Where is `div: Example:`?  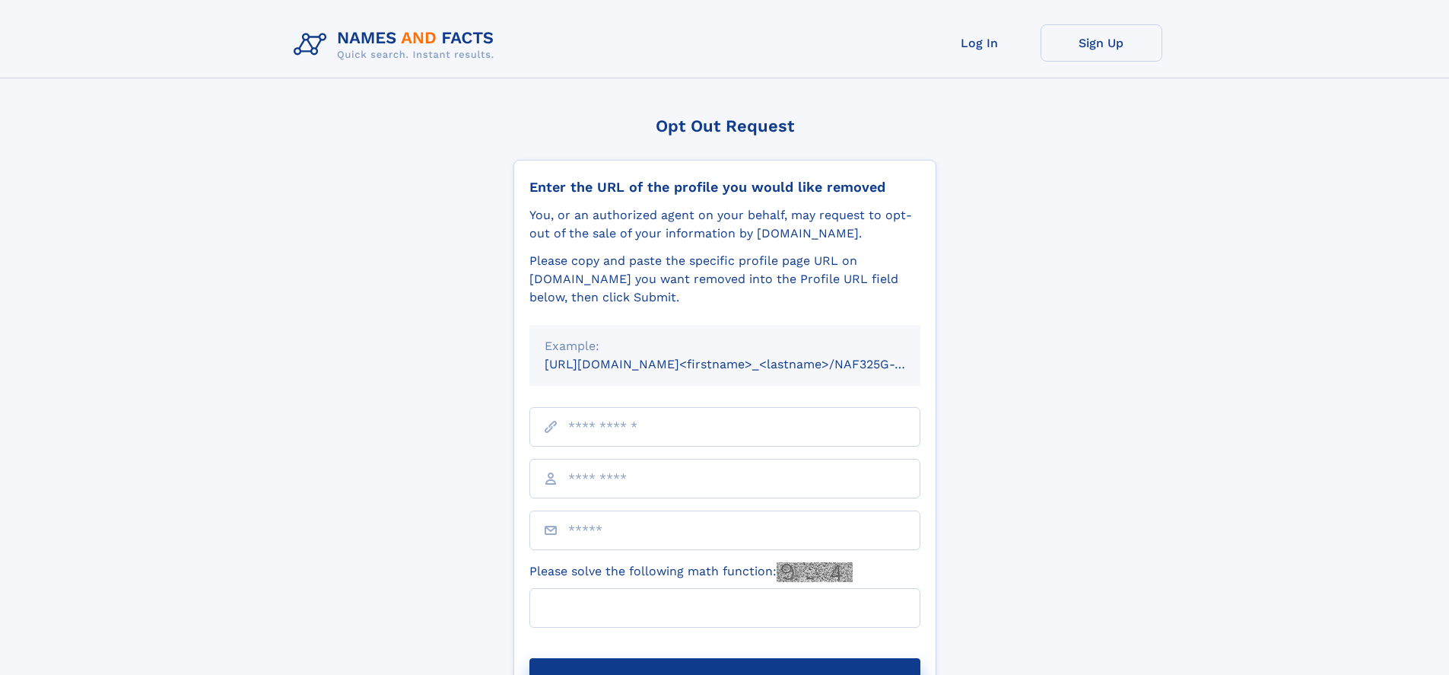
div: Example: is located at coordinates (725, 346).